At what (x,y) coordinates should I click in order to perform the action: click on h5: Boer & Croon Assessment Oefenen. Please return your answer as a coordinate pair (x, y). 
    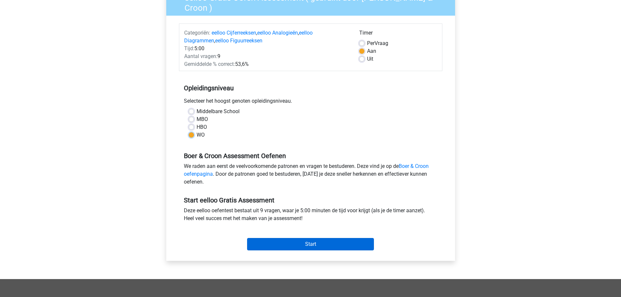
    Looking at the image, I should click on (311, 156).